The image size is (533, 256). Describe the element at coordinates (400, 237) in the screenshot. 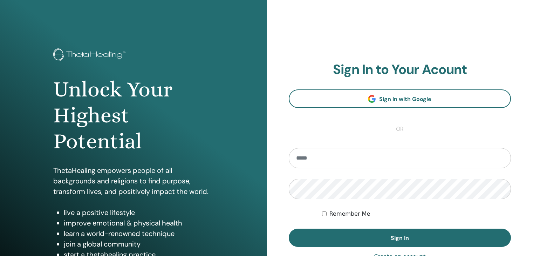

I see `span: Sign In` at that location.